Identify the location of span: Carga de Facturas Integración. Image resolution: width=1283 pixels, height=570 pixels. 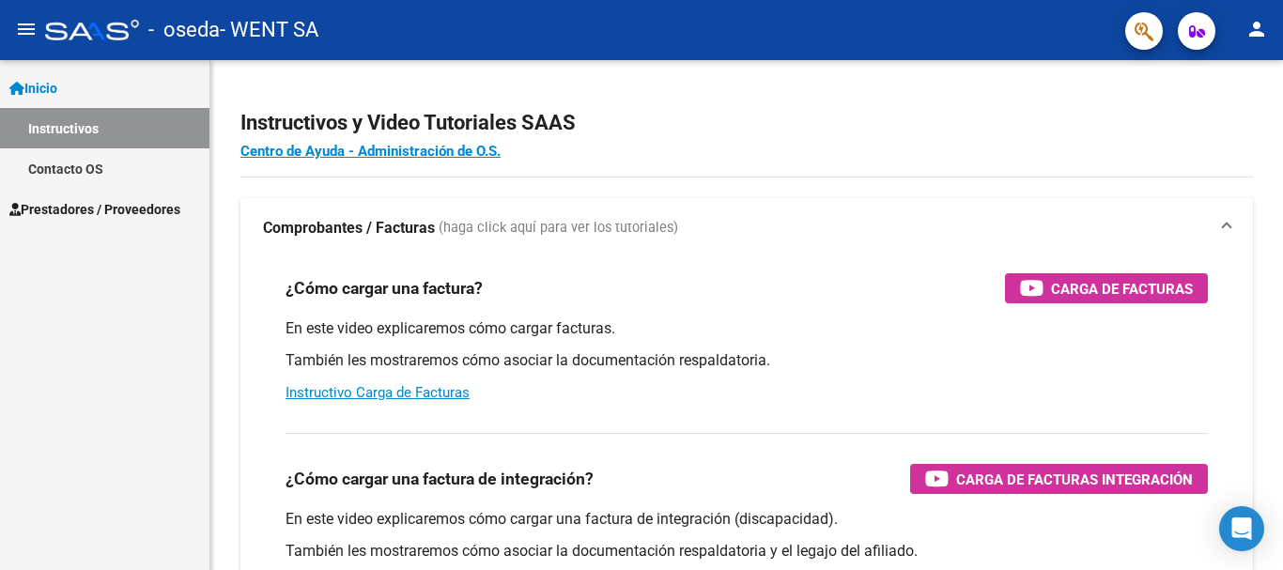
(1075, 479).